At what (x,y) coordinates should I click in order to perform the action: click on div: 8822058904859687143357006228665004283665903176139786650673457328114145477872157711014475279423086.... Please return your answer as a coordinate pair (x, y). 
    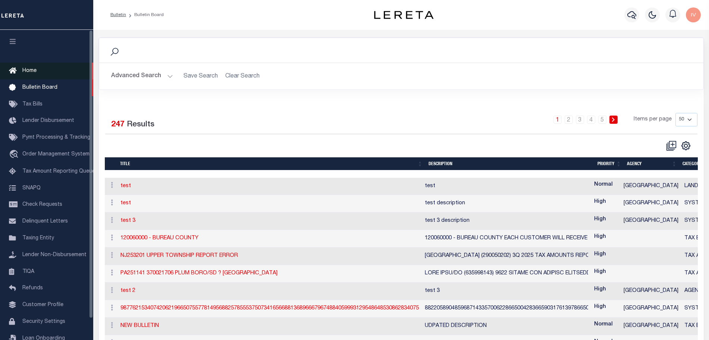
    Looking at the image, I should click on (506, 309).